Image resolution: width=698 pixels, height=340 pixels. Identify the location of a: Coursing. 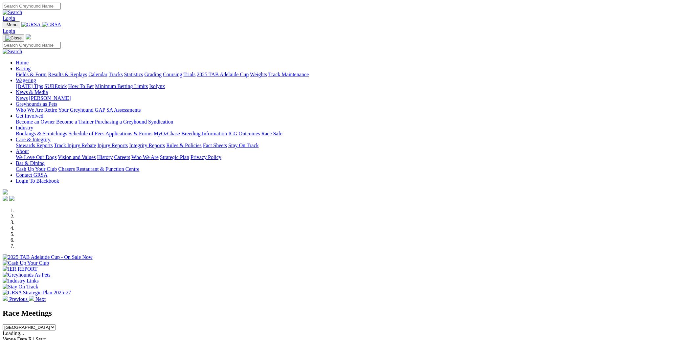
(172, 74).